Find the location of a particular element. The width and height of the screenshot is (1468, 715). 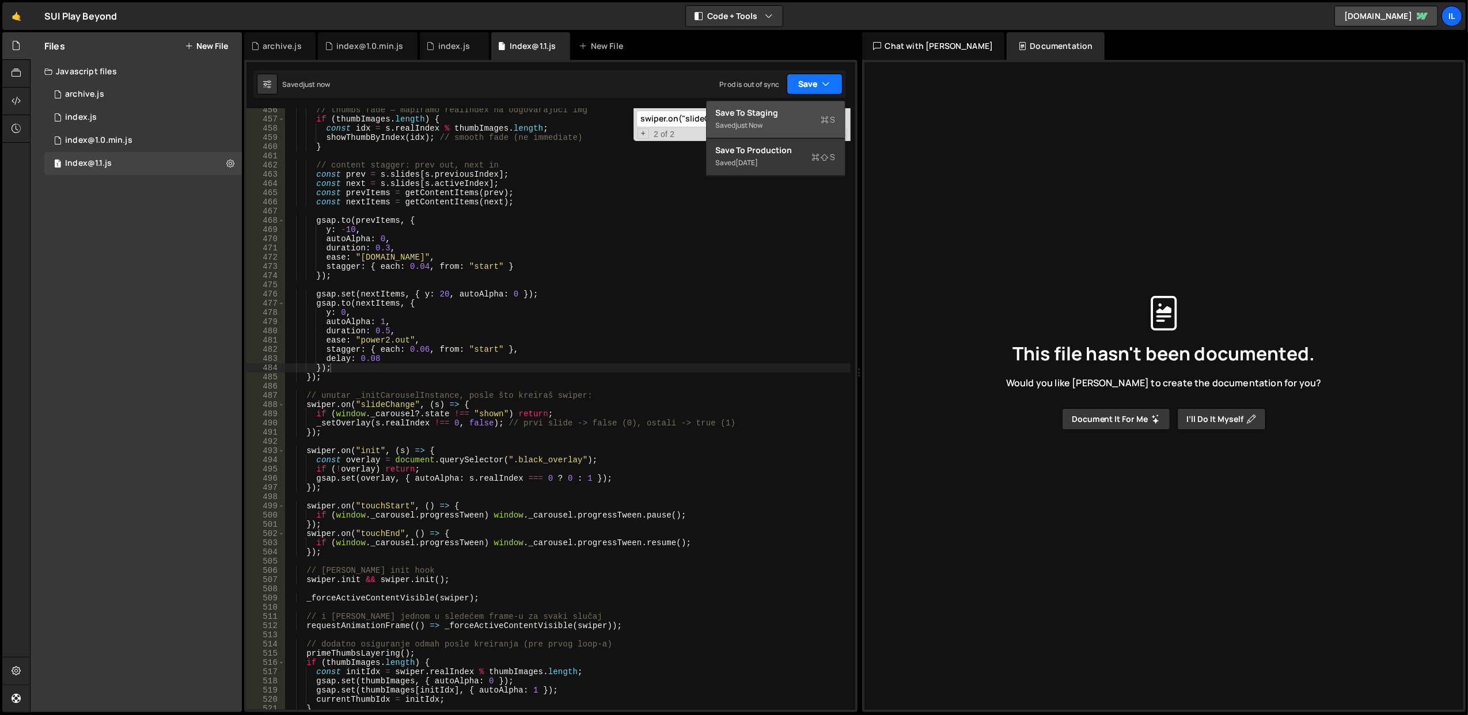

div: 474 is located at coordinates (266, 276).